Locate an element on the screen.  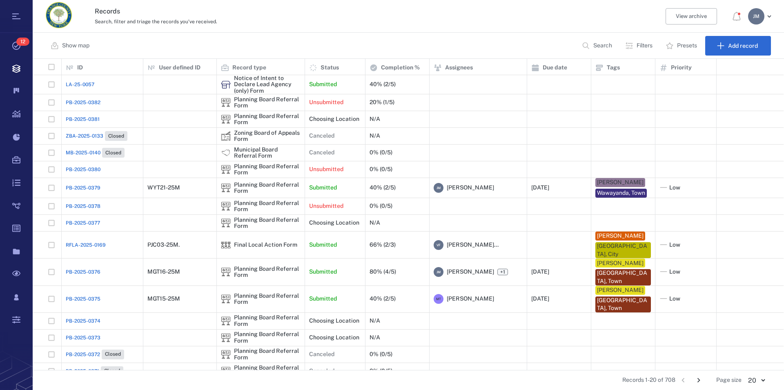
a: PB-2025-0382 is located at coordinates (83, 103).